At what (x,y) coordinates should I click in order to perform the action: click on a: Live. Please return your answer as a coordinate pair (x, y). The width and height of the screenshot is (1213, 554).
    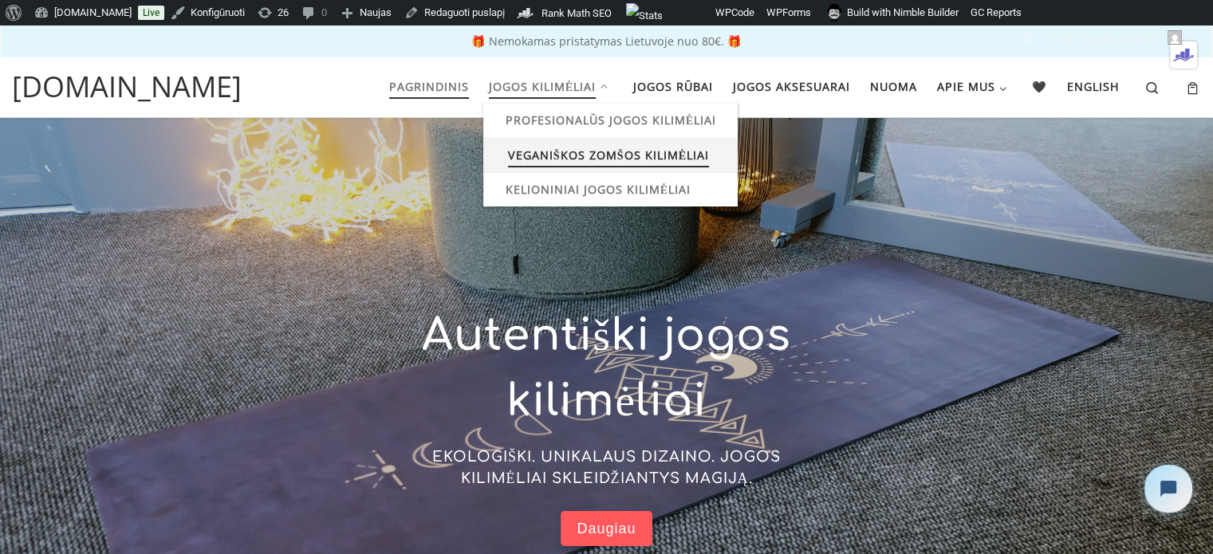
    Looking at the image, I should click on (151, 13).